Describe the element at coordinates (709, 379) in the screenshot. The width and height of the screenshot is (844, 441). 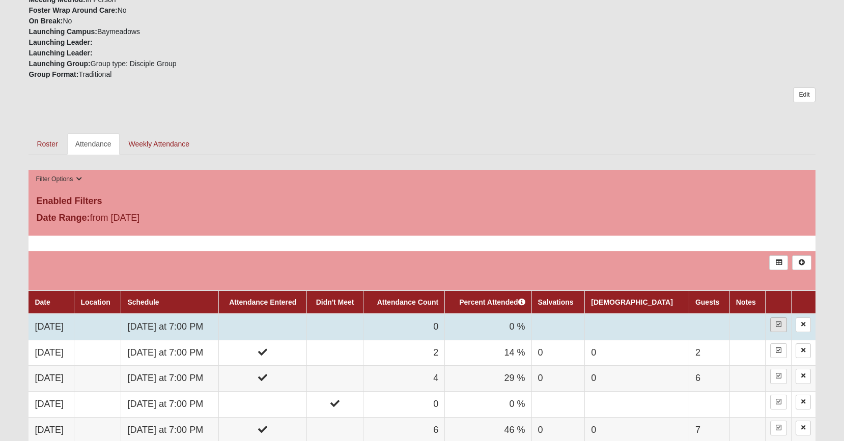
I see `td: 6` at that location.